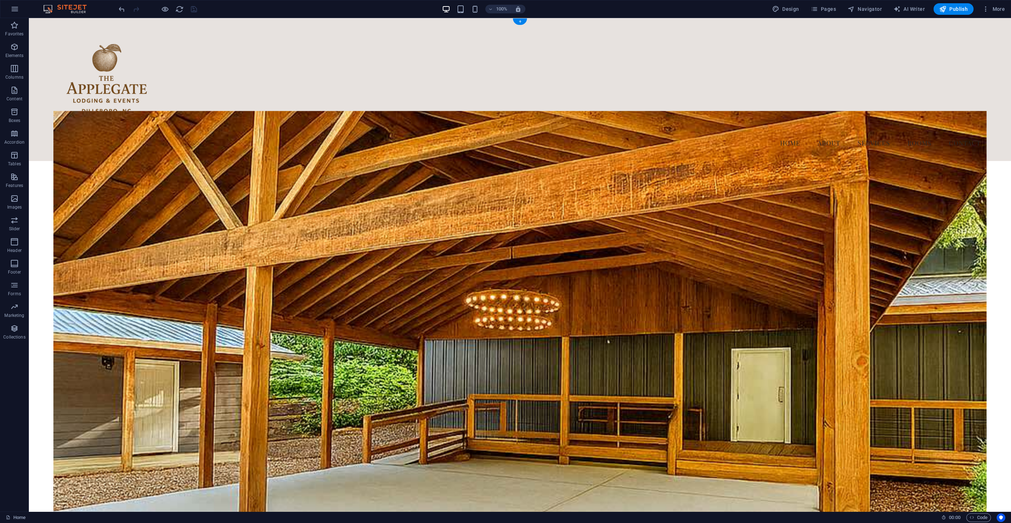 The image size is (1011, 523). What do you see at coordinates (122, 9) in the screenshot?
I see `button: undo` at bounding box center [122, 9].